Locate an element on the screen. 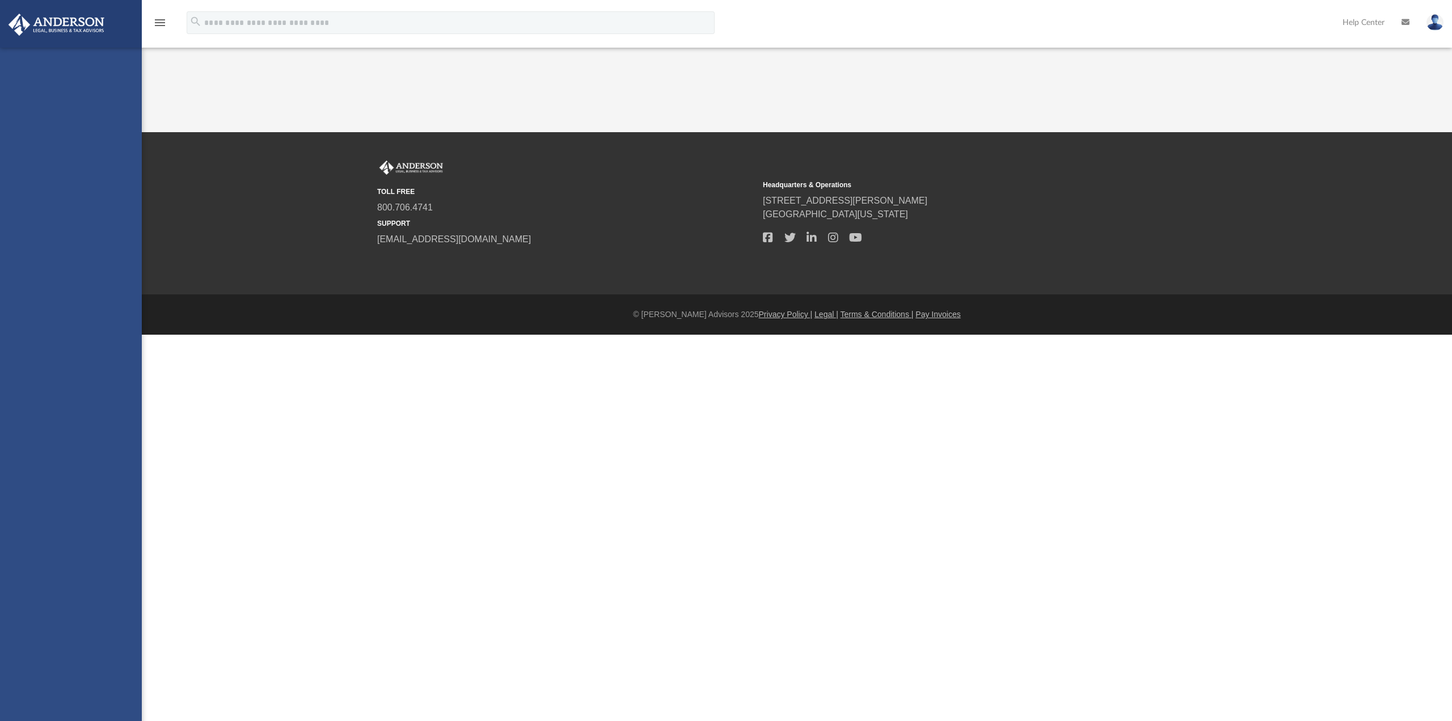 The width and height of the screenshot is (1452, 721). i: menu is located at coordinates (160, 23).